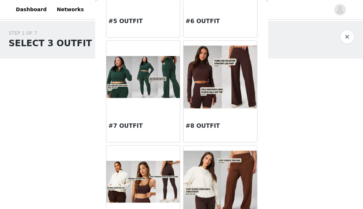 The width and height of the screenshot is (363, 209). What do you see at coordinates (31, 9) in the screenshot?
I see `a: Dashboard` at bounding box center [31, 9].